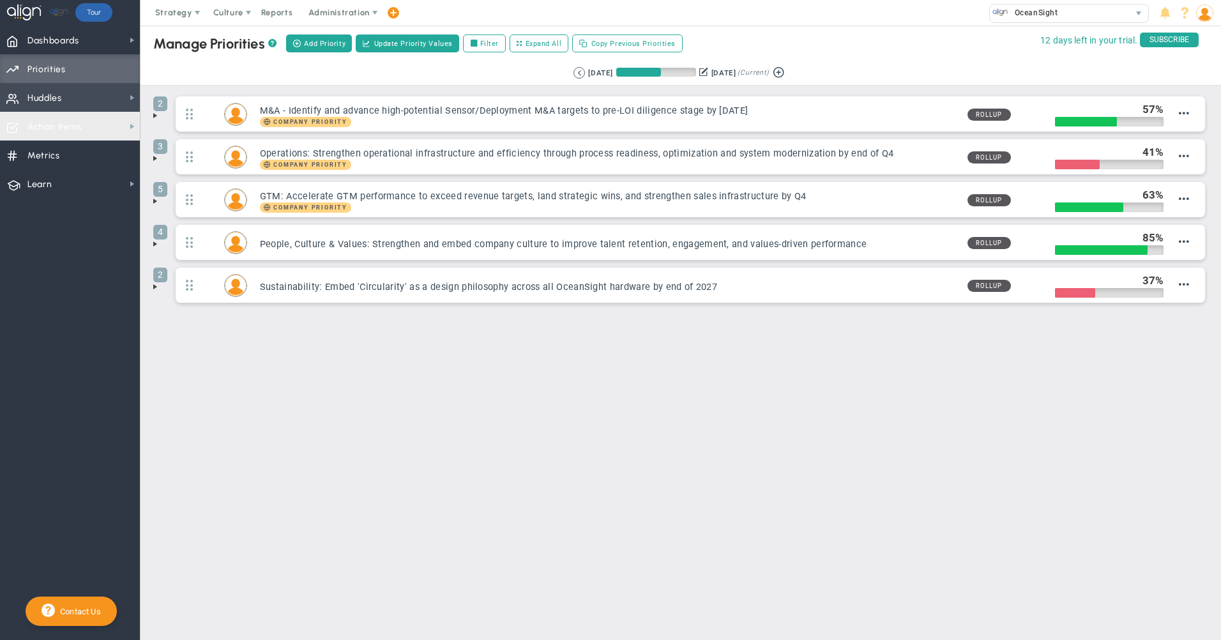  I want to click on span: Administration, so click(339, 12).